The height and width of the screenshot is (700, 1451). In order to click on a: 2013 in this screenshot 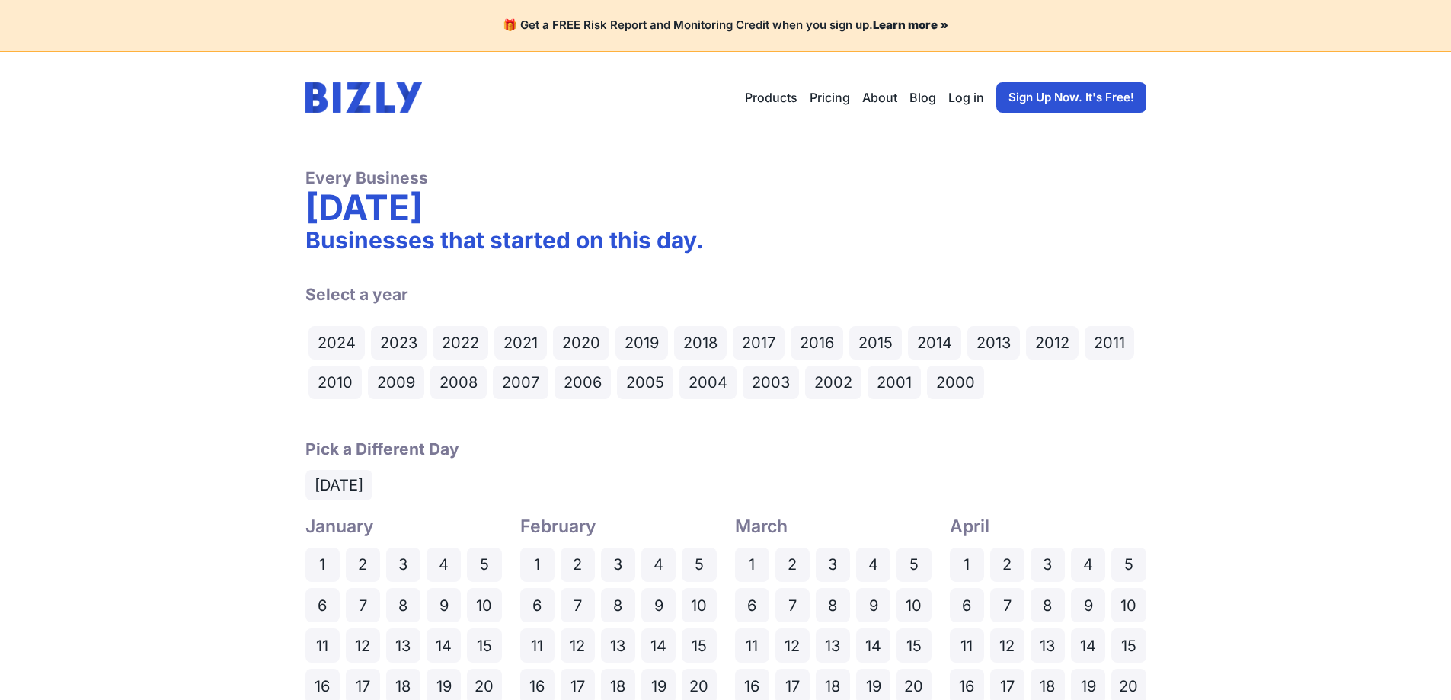, I will do `click(993, 343)`.